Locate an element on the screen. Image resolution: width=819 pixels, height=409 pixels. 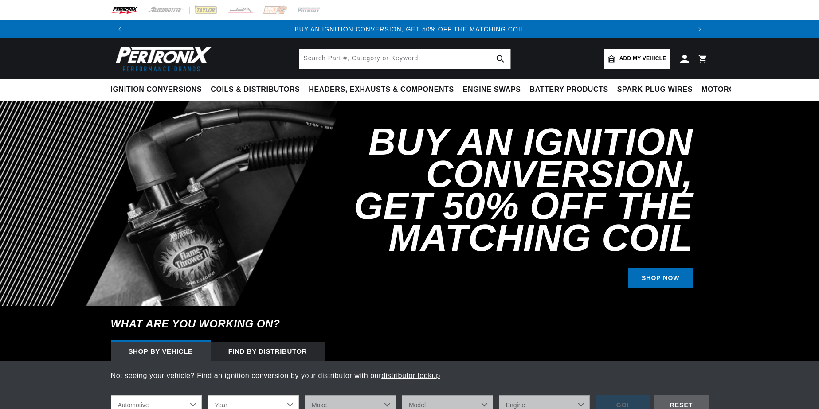
summary: Headers, Exhausts & Components is located at coordinates (381, 90).